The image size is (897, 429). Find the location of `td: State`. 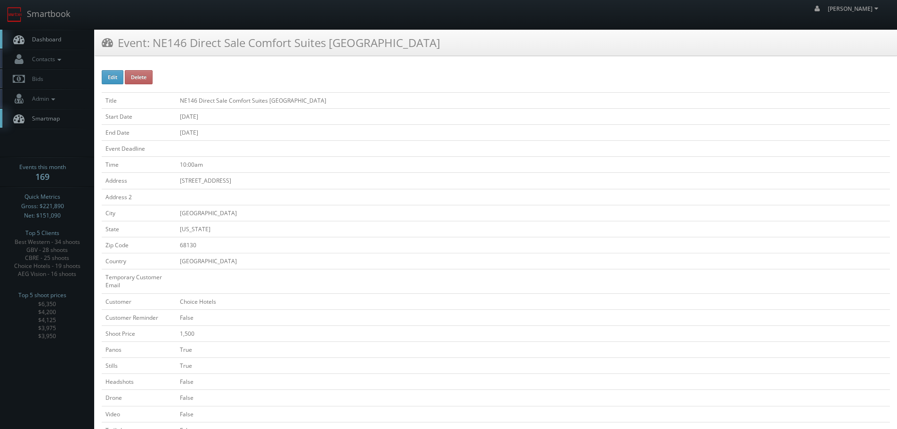

td: State is located at coordinates (139, 229).